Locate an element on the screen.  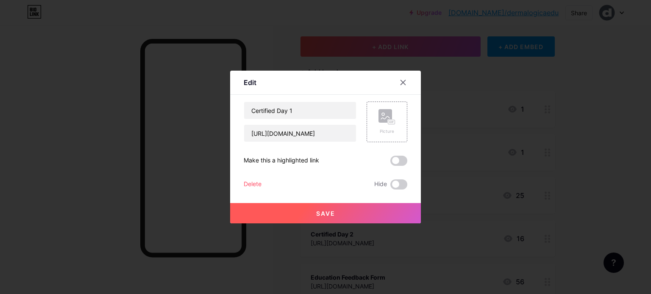
button: Save is located at coordinates (325, 214).